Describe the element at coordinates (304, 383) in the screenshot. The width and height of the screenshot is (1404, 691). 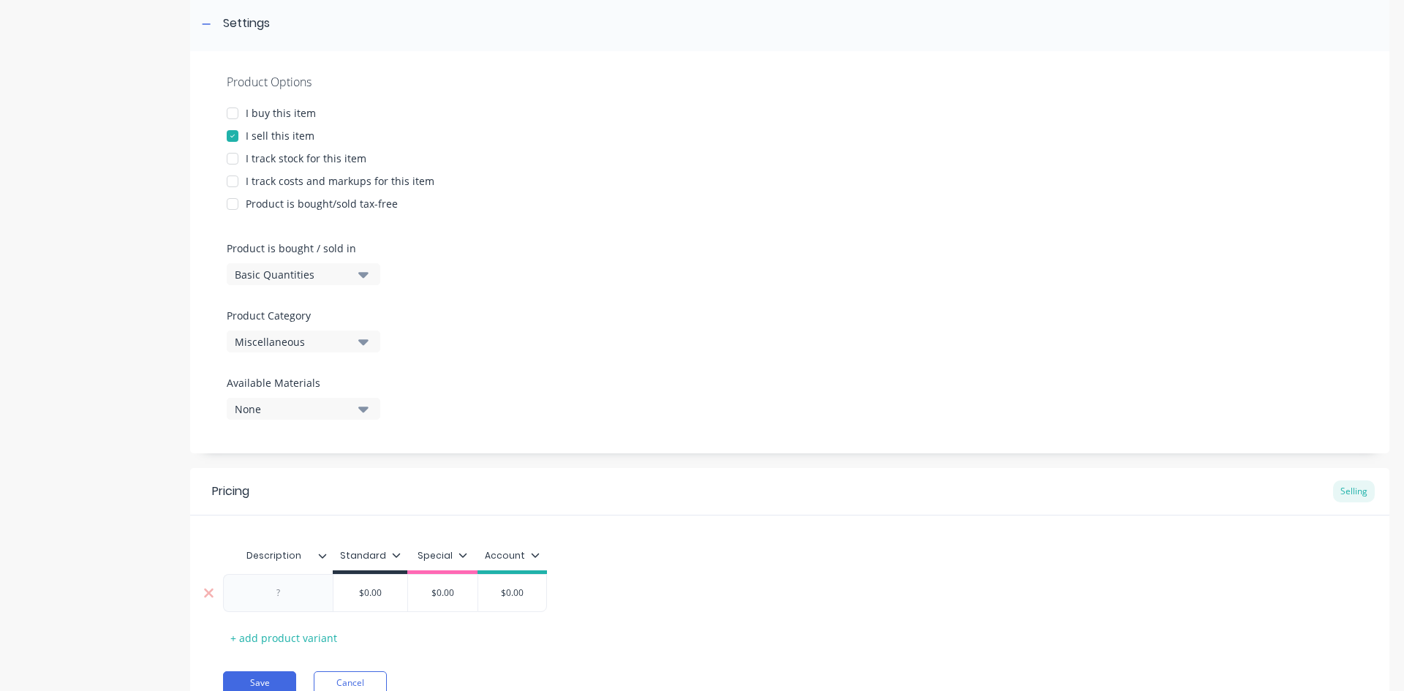
I see `label: Available Materials` at that location.